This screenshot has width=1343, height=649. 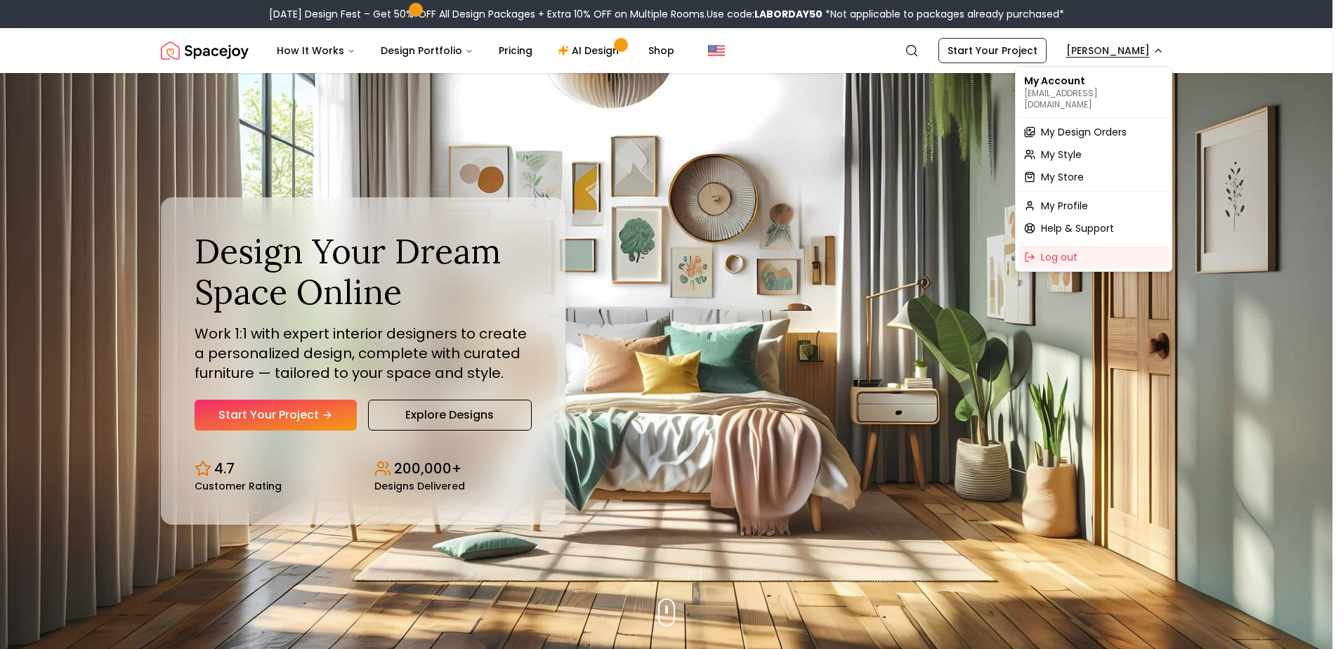 What do you see at coordinates (1061, 154) in the screenshot?
I see `span: My Style` at bounding box center [1061, 154].